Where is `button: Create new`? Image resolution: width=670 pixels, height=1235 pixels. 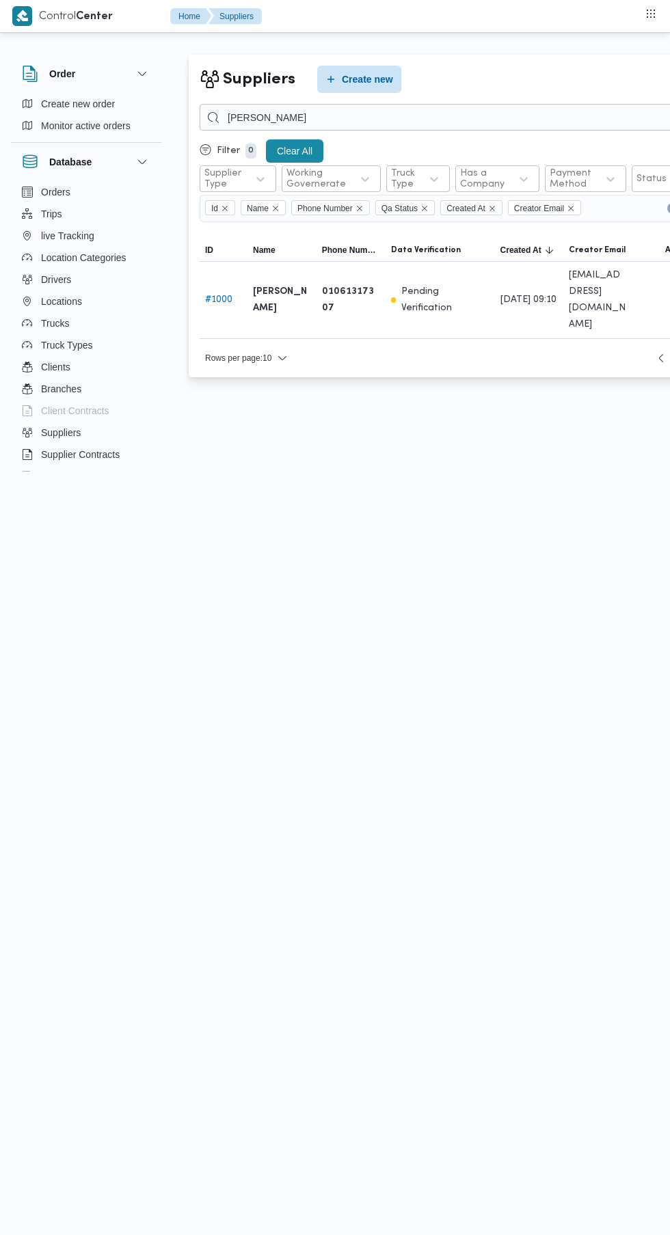
button: Create new is located at coordinates (359, 79).